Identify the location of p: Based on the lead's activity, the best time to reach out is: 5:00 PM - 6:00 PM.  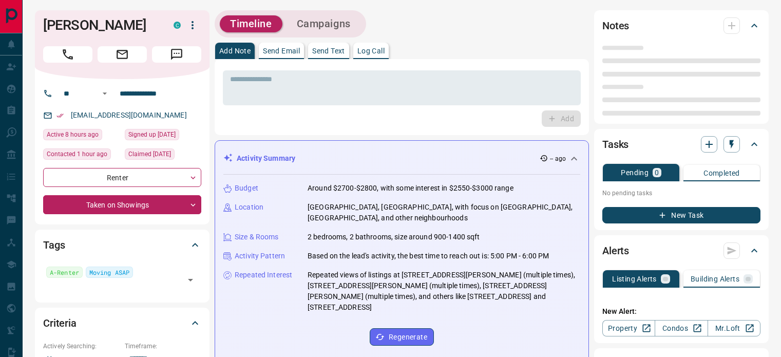
(428, 256).